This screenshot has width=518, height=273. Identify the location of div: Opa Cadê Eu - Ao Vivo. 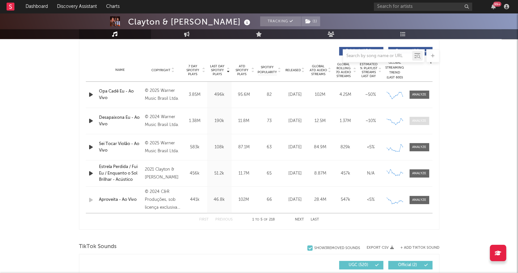
(120, 94).